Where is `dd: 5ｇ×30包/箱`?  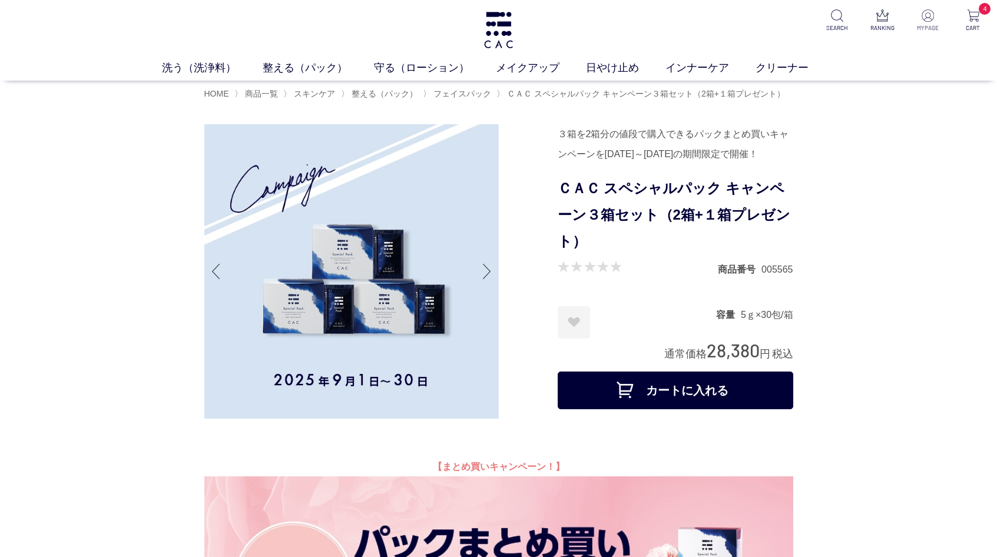 dd: 5ｇ×30包/箱 is located at coordinates (767, 314).